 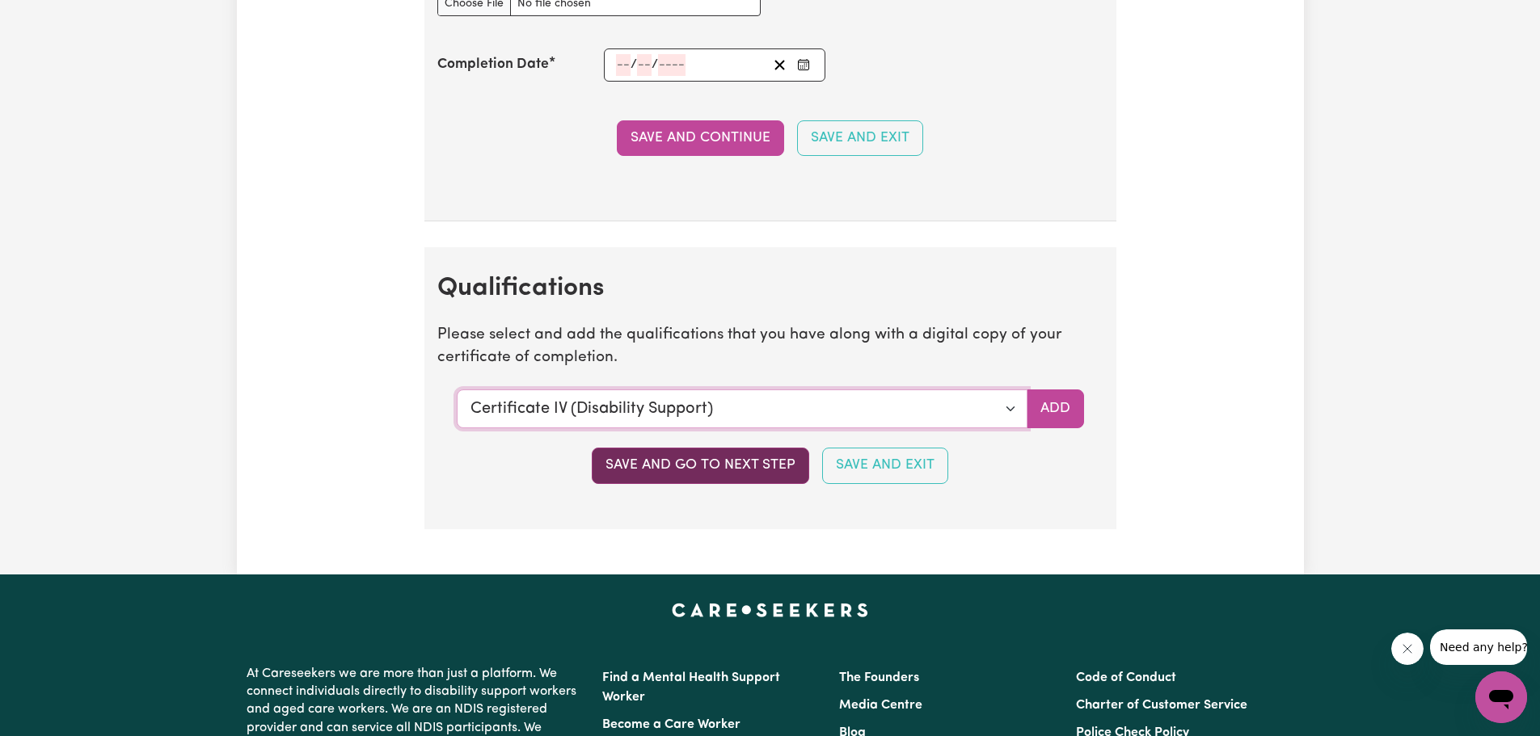 I want to click on a: Careseekers home page, so click(x=769, y=610).